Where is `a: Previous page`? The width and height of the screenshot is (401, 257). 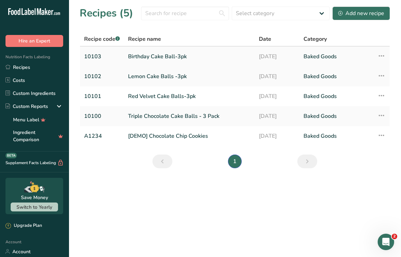
a: Previous page is located at coordinates (162, 162).